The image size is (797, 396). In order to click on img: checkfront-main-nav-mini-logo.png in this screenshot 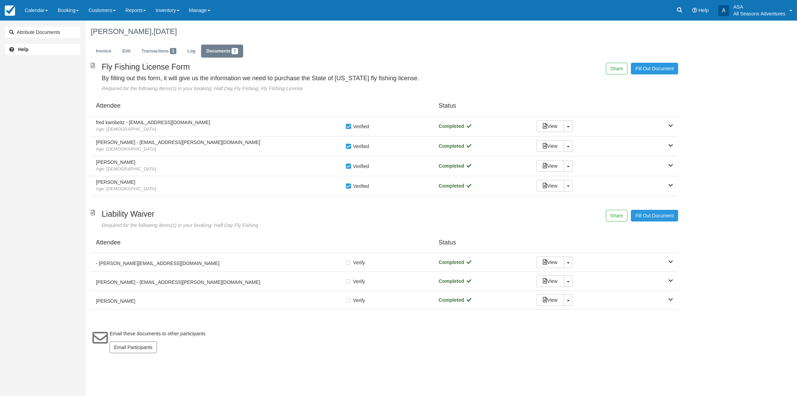, I will do `click(10, 11)`.